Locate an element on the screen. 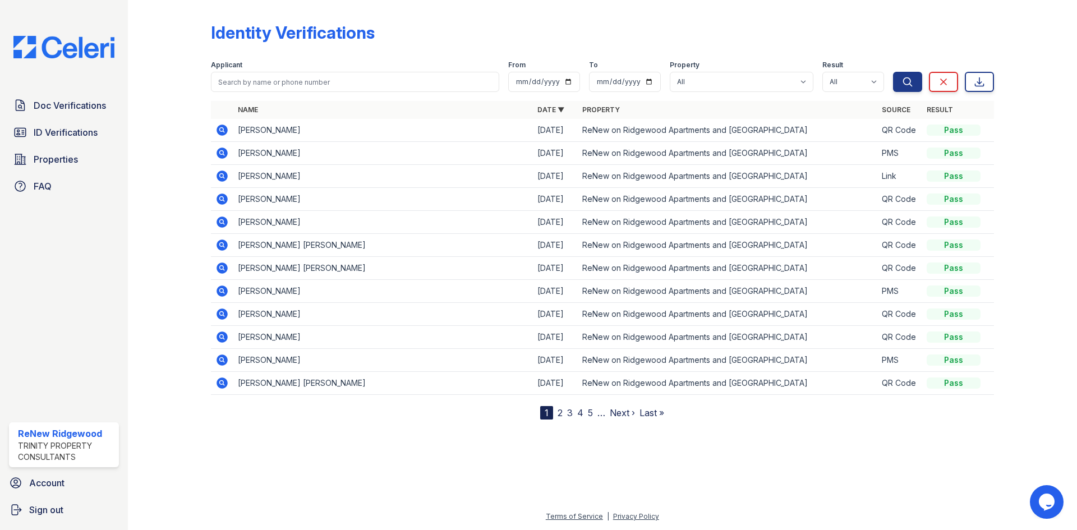 The image size is (1077, 530). span: Doc Verifications is located at coordinates (70, 105).